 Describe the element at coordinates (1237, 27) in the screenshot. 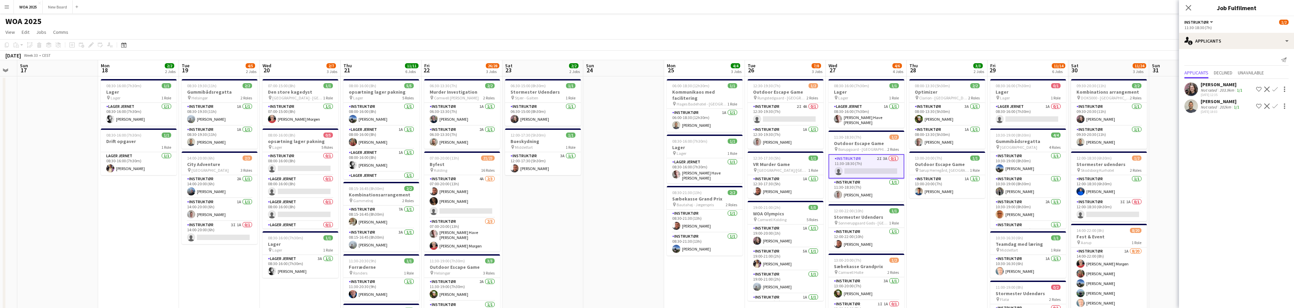

I see `div: 11:30-18:30 (7h)` at that location.